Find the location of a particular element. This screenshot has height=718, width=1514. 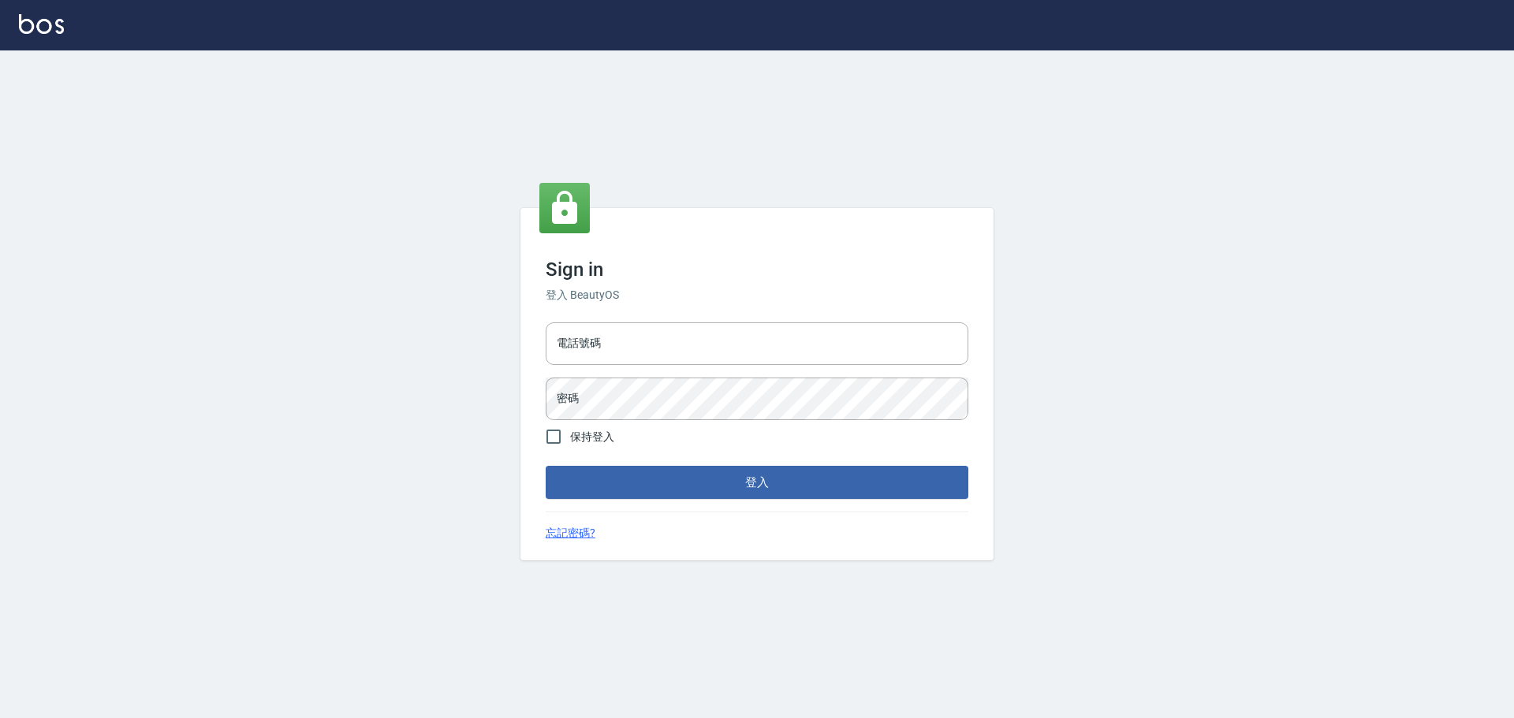

span: 保持登入 is located at coordinates (592, 437).